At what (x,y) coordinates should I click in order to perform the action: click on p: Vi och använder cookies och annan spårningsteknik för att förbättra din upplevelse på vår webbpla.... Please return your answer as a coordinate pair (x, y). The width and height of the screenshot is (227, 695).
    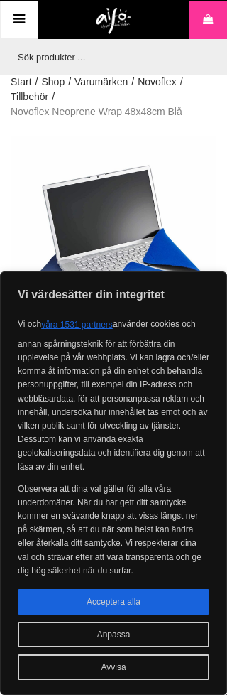
    Looking at the image, I should click on (114, 393).